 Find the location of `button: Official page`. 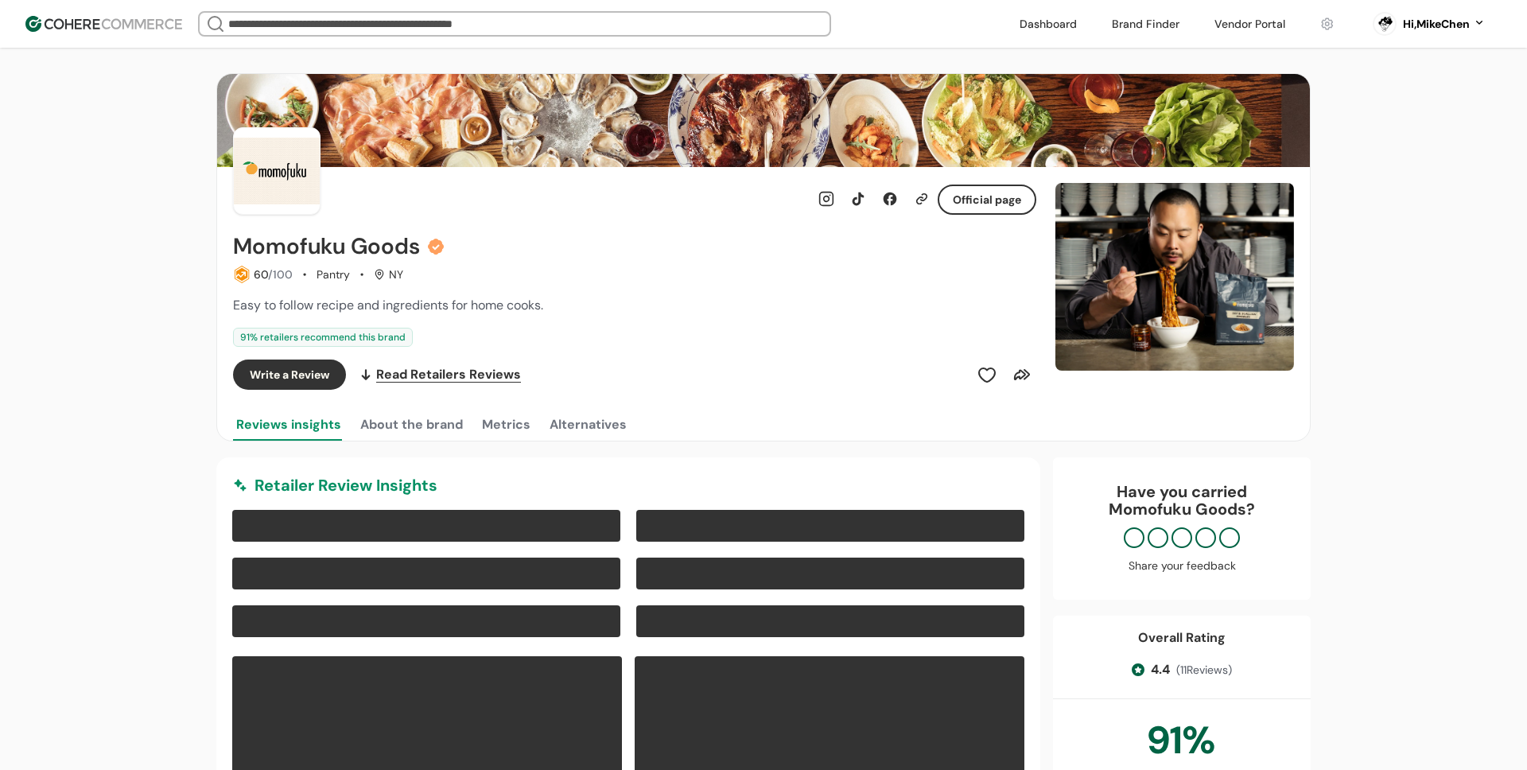

button: Official page is located at coordinates (987, 200).